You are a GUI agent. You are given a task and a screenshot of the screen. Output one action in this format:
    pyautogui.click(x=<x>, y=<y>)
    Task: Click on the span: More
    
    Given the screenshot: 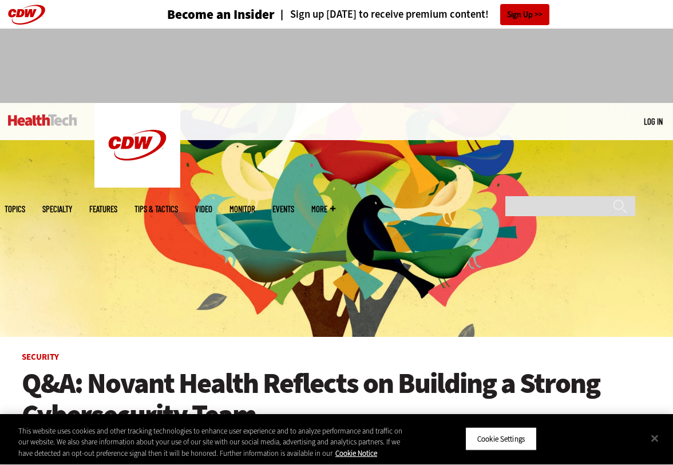 What is the action you would take?
    pyautogui.click(x=323, y=209)
    